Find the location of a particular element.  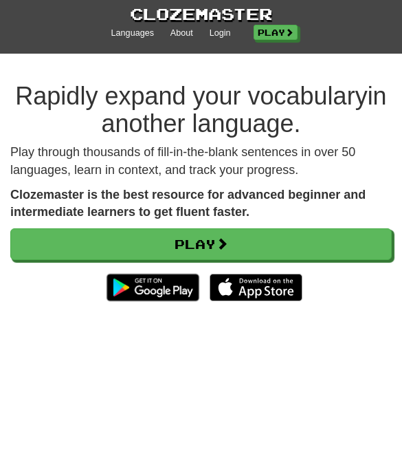

a: About is located at coordinates (181, 34).